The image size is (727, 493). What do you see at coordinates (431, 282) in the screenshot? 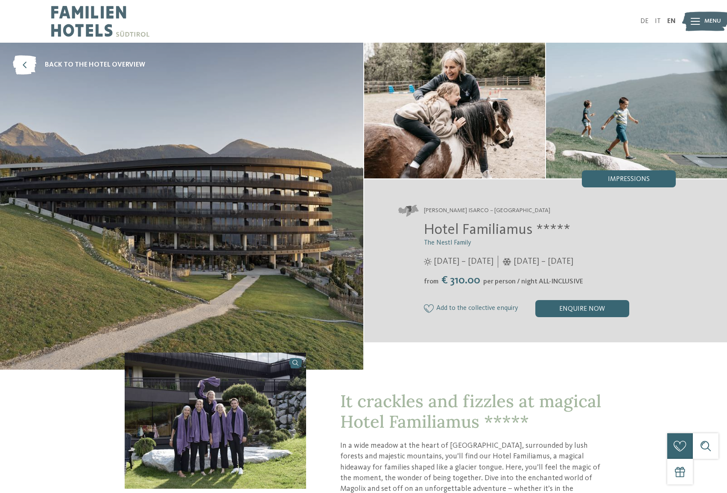
I see `span: from` at bounding box center [431, 282].